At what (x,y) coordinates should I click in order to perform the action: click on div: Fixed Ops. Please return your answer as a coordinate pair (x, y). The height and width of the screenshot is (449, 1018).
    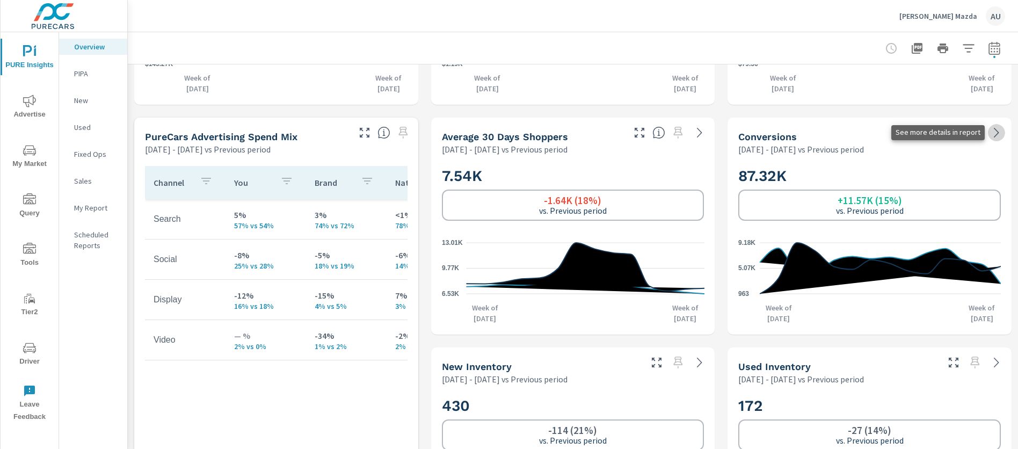
    Looking at the image, I should click on (93, 154).